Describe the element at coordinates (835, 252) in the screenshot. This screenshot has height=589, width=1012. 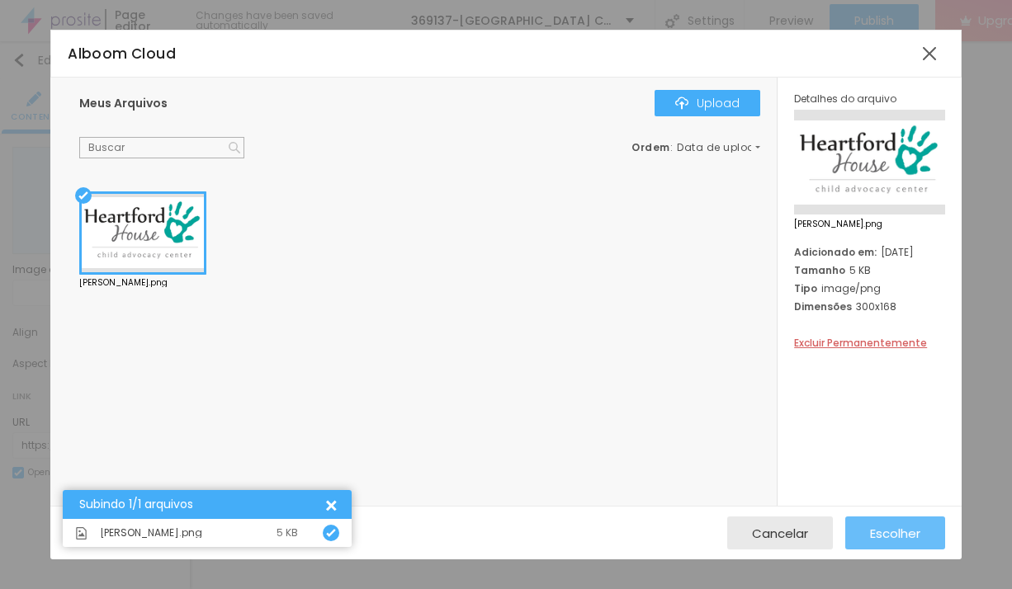
I see `span: Adicionado em:` at that location.